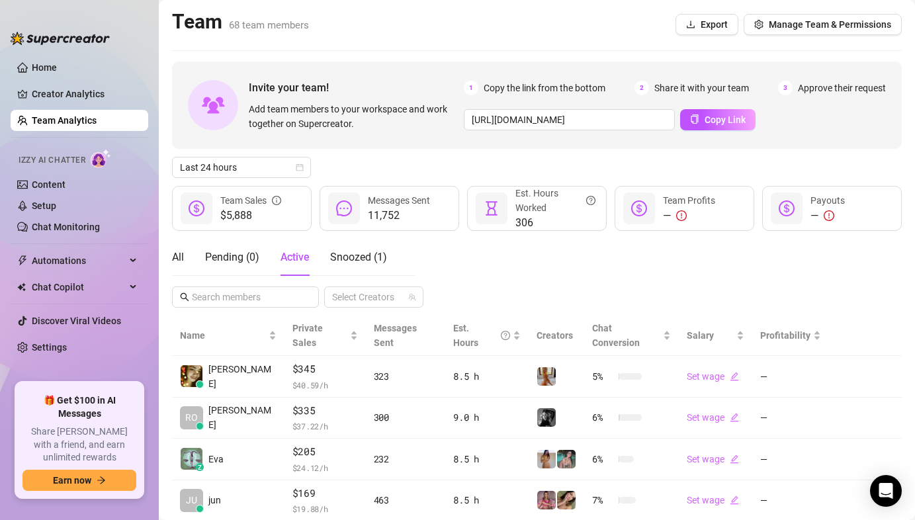 The width and height of the screenshot is (915, 520). I want to click on span: Automations, so click(79, 261).